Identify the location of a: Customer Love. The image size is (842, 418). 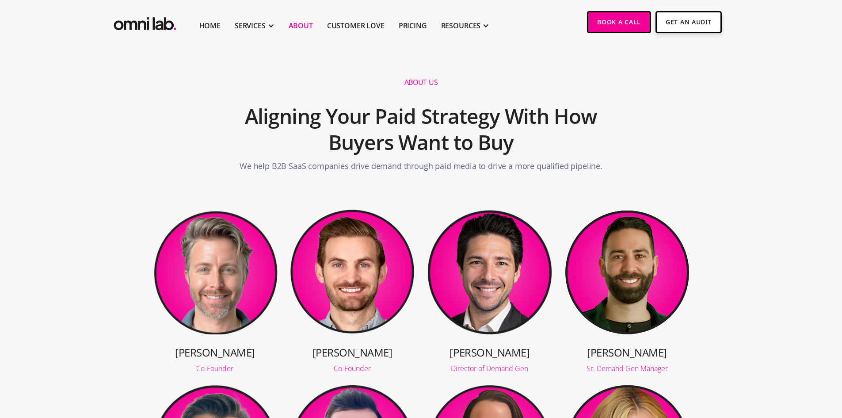
(356, 26).